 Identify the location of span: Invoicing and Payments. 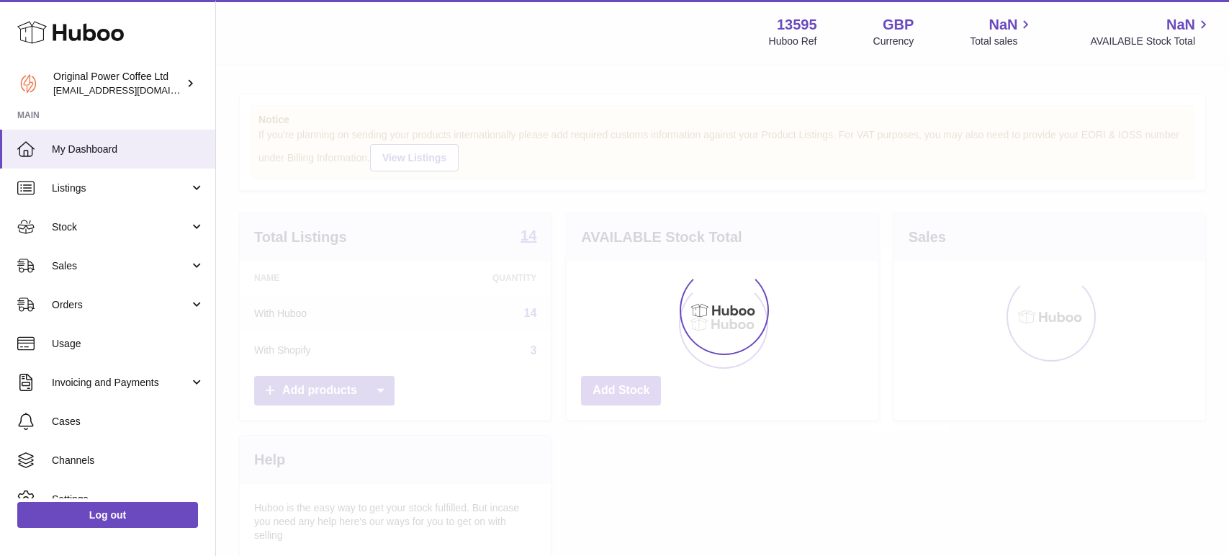
(120, 382).